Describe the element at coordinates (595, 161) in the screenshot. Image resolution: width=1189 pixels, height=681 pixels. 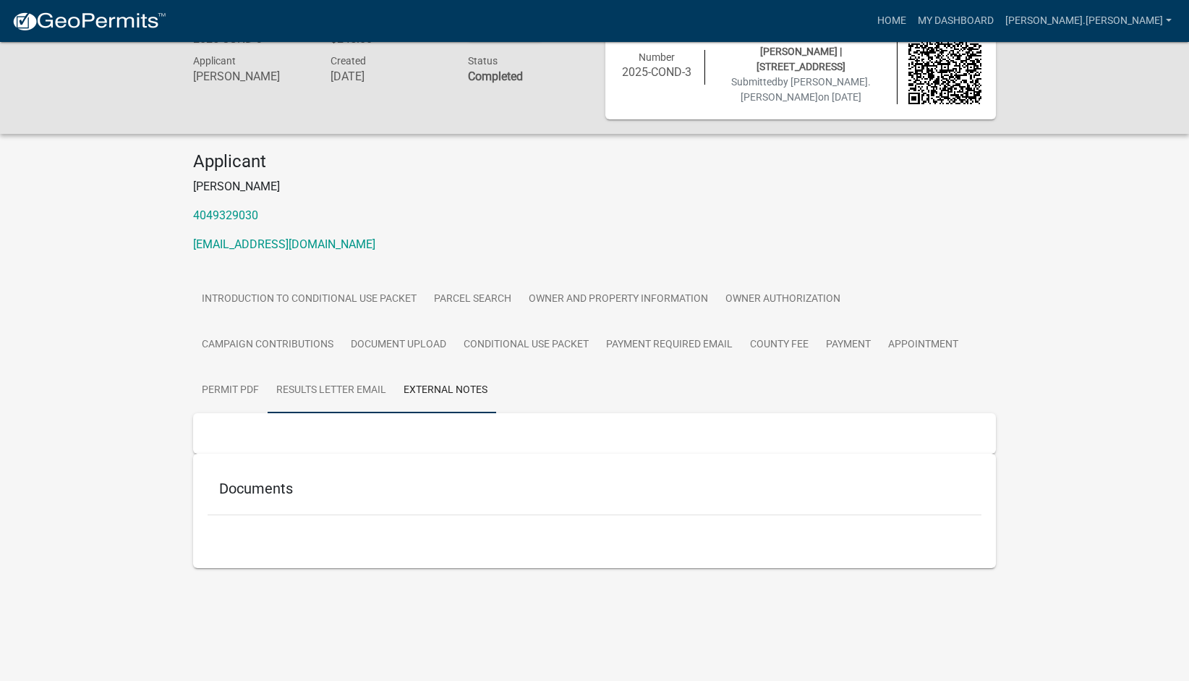
I see `h4: Applicant` at that location.